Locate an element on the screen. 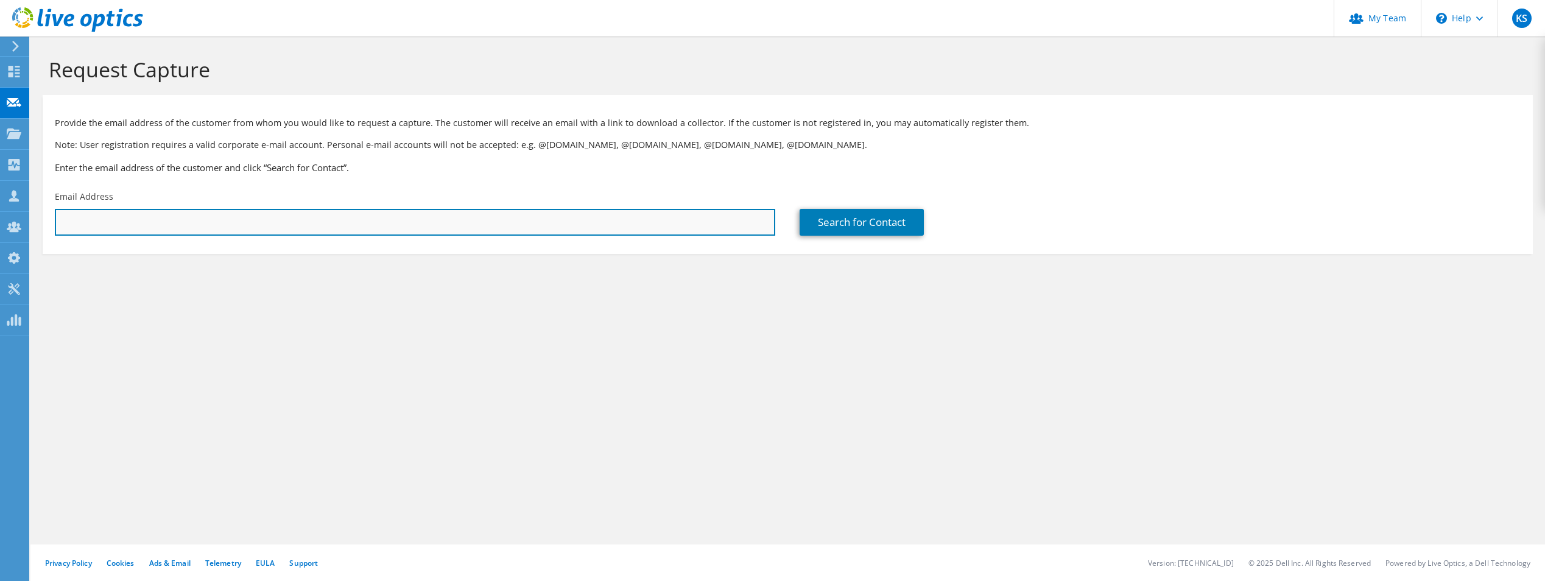  svg: \n is located at coordinates (1442, 18).